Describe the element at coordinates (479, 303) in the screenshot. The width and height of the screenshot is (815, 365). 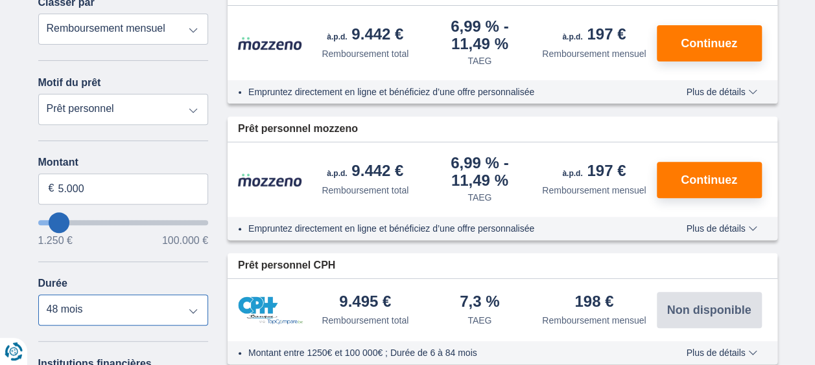
I see `div: 7,3 %` at that location.